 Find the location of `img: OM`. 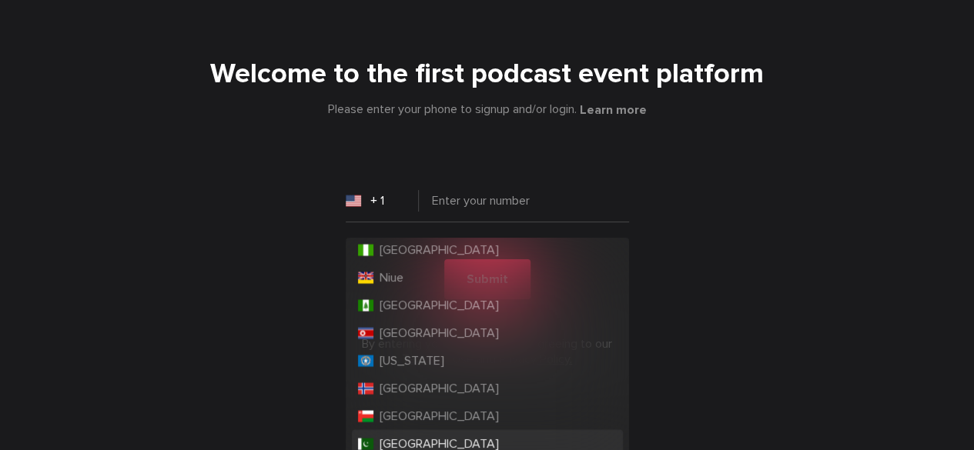

img: OM is located at coordinates (366, 416).